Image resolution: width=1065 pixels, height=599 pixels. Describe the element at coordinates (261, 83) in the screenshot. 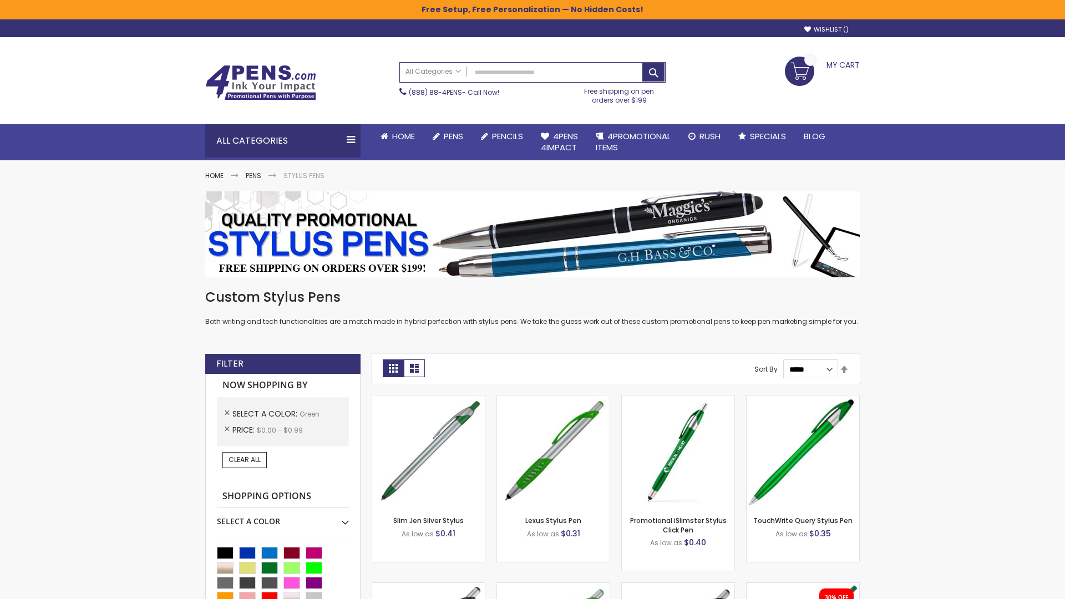

I see `img: 4Pens Custom Pens and Promotional Products` at that location.